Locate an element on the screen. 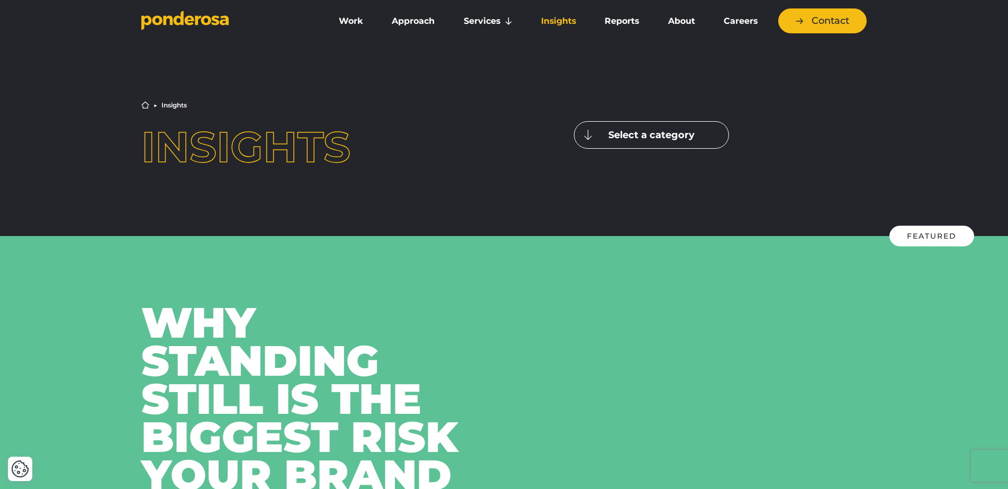 Image resolution: width=1008 pixels, height=489 pixels. a: Contact is located at coordinates (822, 21).